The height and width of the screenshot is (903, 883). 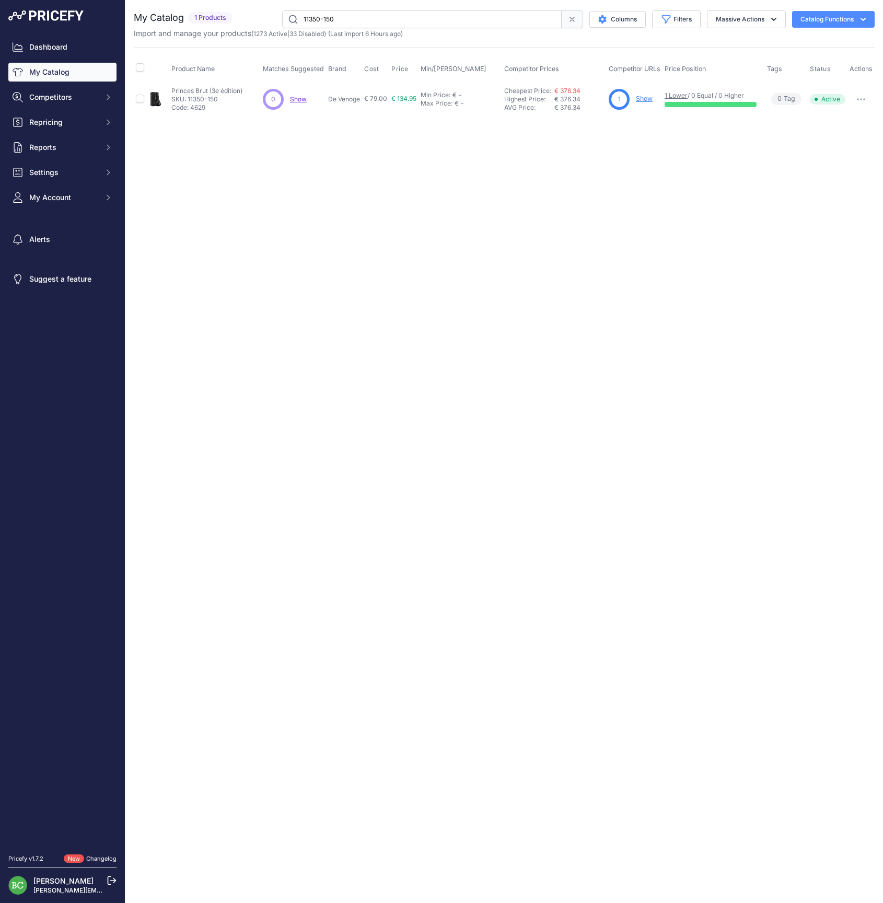 What do you see at coordinates (62, 440) in the screenshot?
I see `nav: Sidebar` at bounding box center [62, 440].